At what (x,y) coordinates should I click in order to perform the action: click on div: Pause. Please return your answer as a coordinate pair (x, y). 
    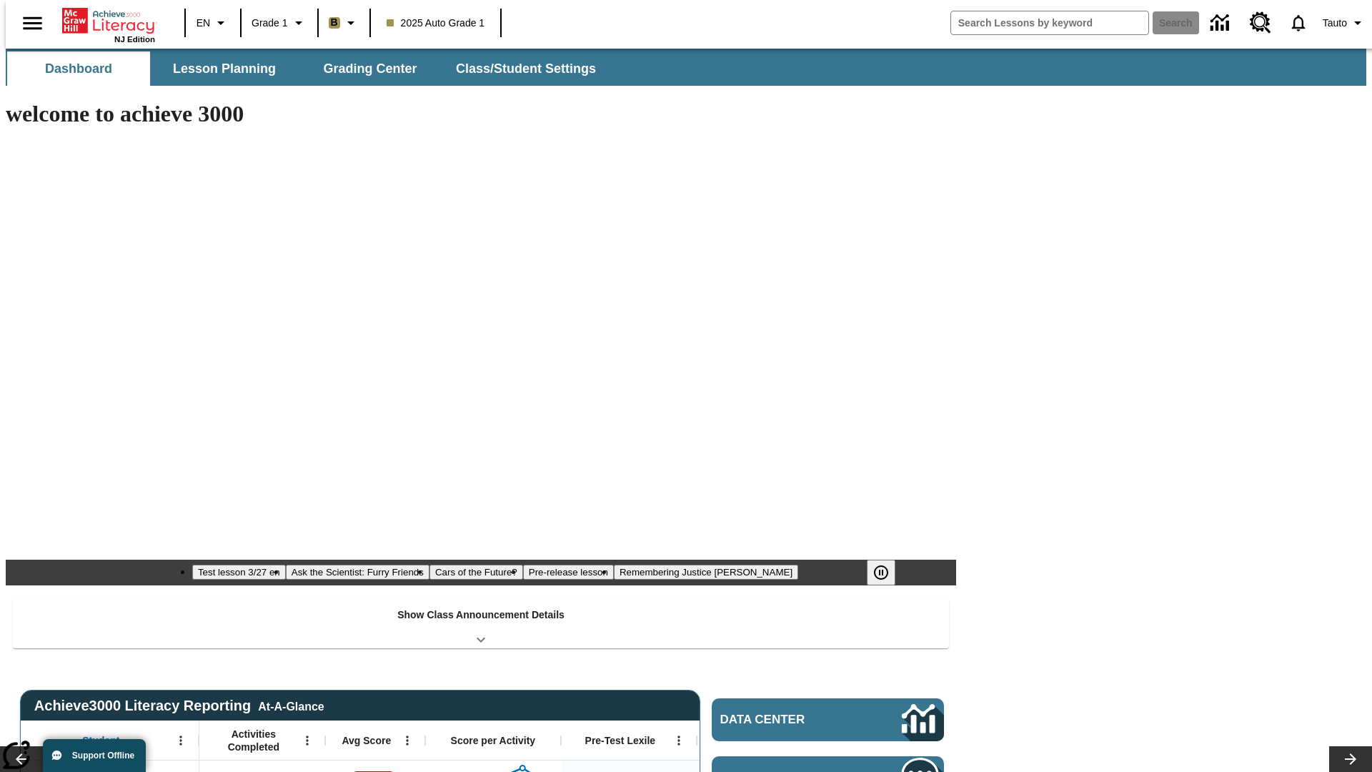
    Looking at the image, I should click on (888, 572).